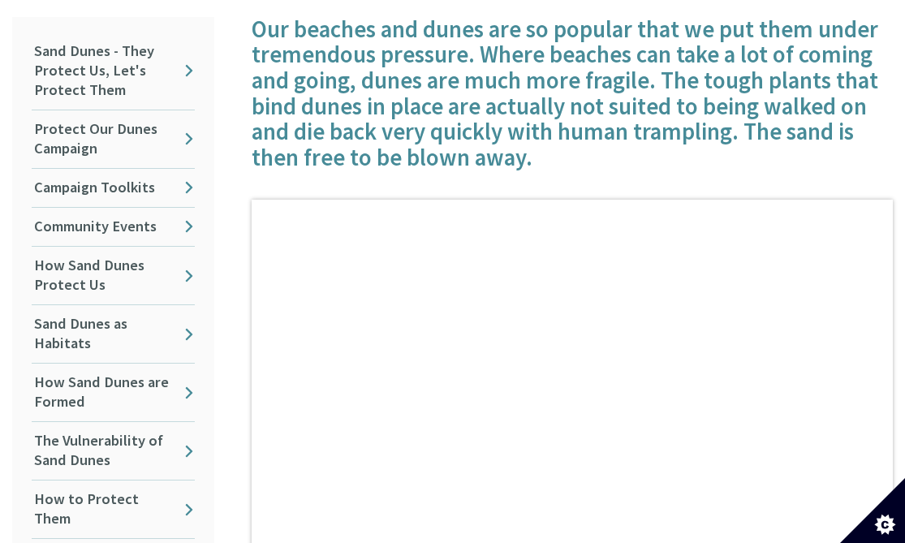 The height and width of the screenshot is (543, 905). I want to click on a: Community Events, so click(113, 226).